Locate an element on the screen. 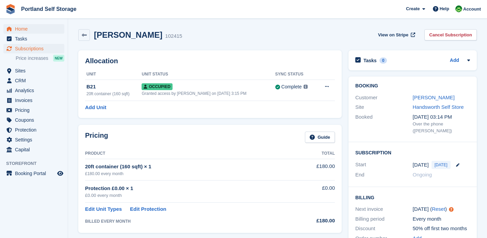 This screenshot has height=238, width=487. div: 50% off first two months is located at coordinates (441, 229).